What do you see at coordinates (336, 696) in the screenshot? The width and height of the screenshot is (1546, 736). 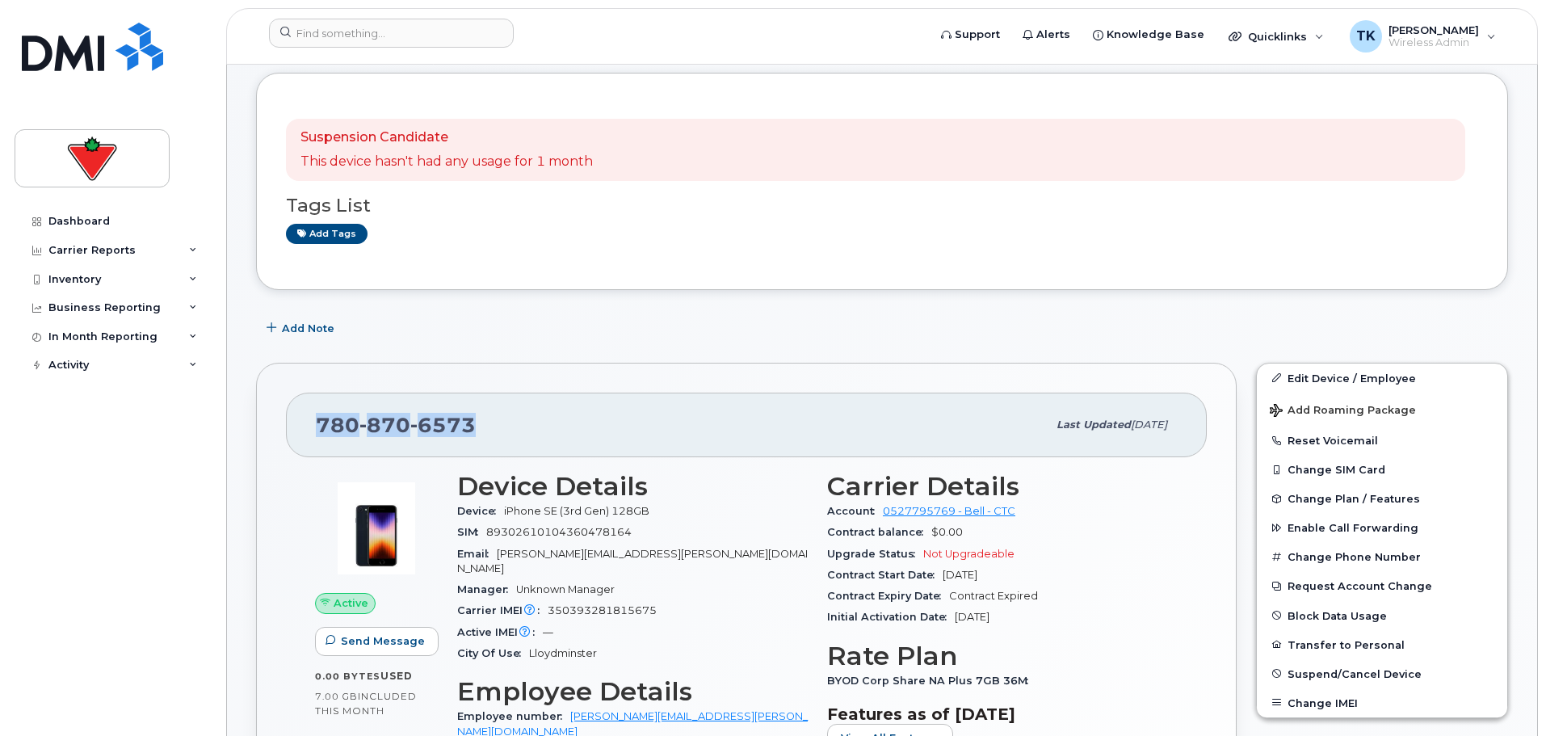 I see `span: 7.00 GB` at bounding box center [336, 696].